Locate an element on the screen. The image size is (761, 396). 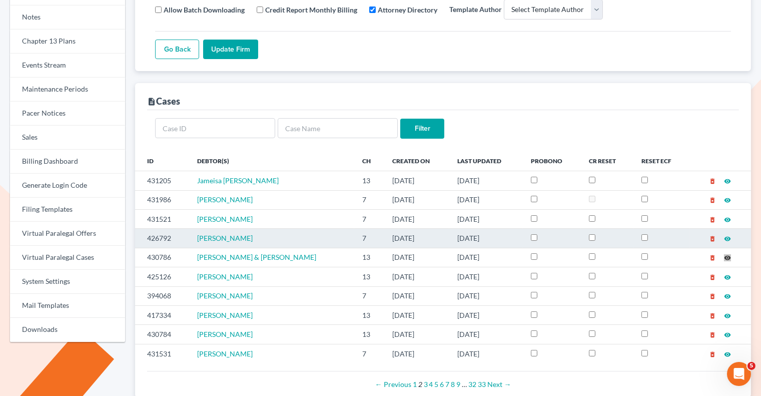
a: Generate Login Code is located at coordinates (68, 186).